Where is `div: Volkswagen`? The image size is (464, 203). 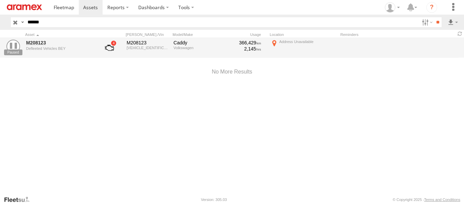 div: Volkswagen is located at coordinates (198, 48).